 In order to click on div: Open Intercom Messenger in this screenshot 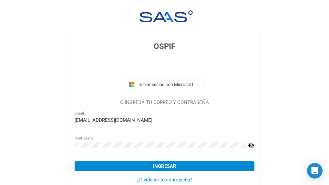, I will do `click(315, 170)`.